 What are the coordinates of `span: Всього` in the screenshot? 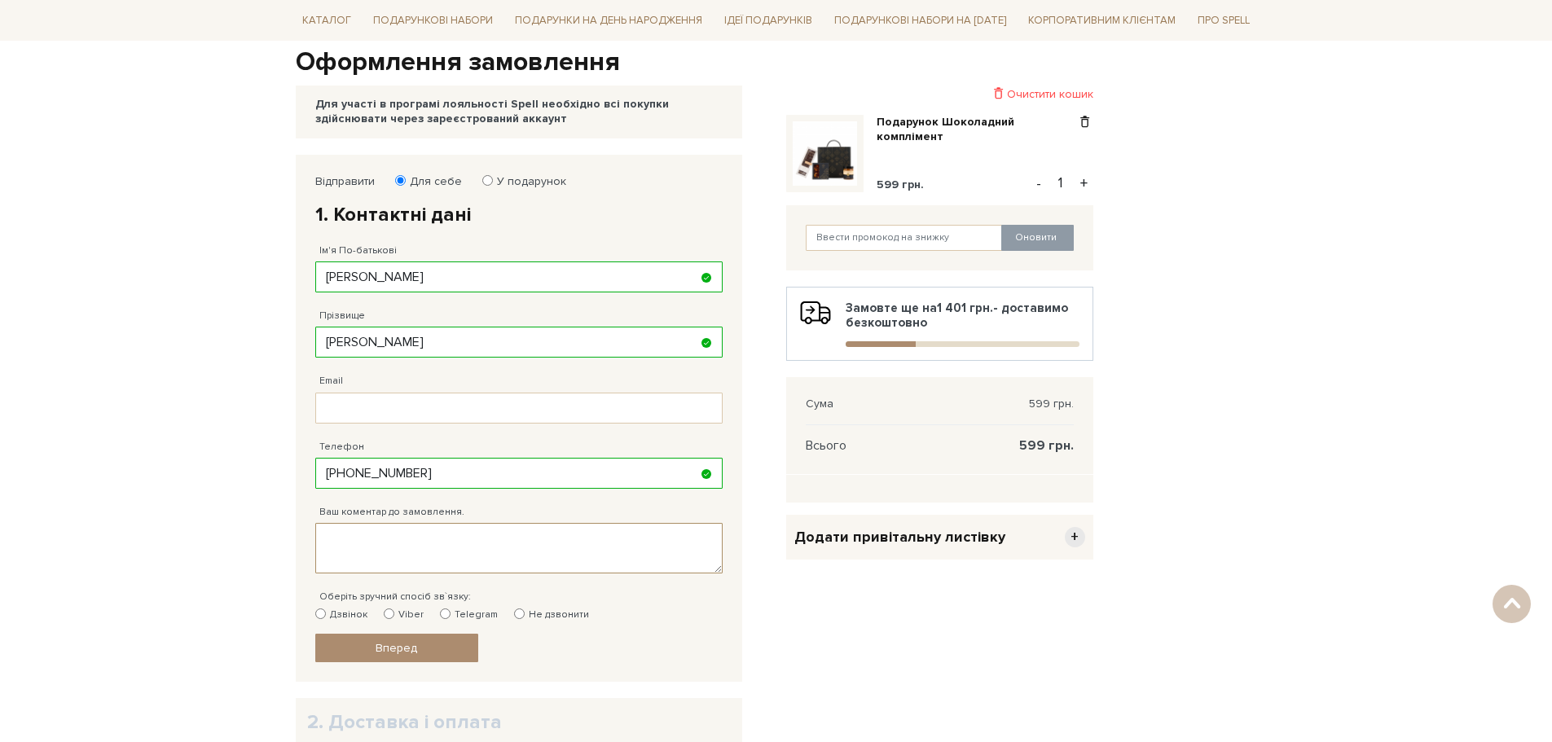 It's located at (826, 446).